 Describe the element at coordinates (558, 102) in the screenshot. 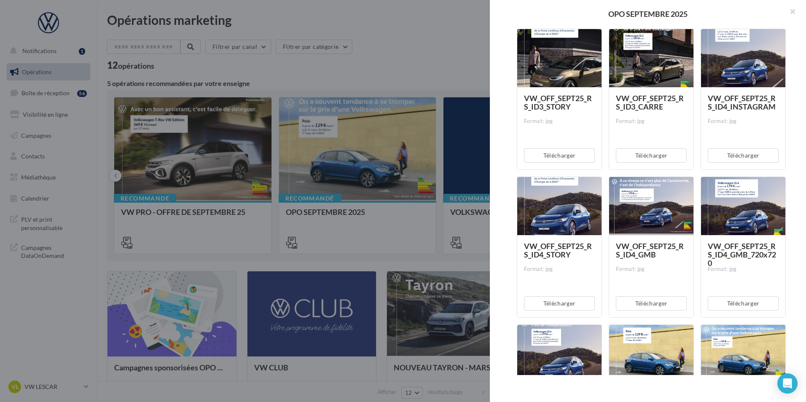

I see `span: VW_OFF_SEPT25_RS_ID3_STORY` at that location.